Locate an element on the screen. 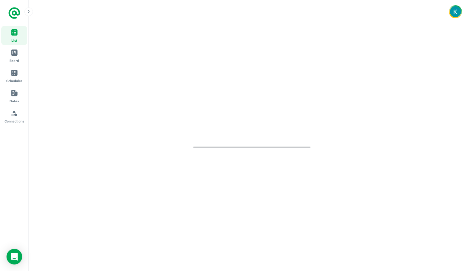 The width and height of the screenshot is (475, 271). span: Notes is located at coordinates (14, 101).